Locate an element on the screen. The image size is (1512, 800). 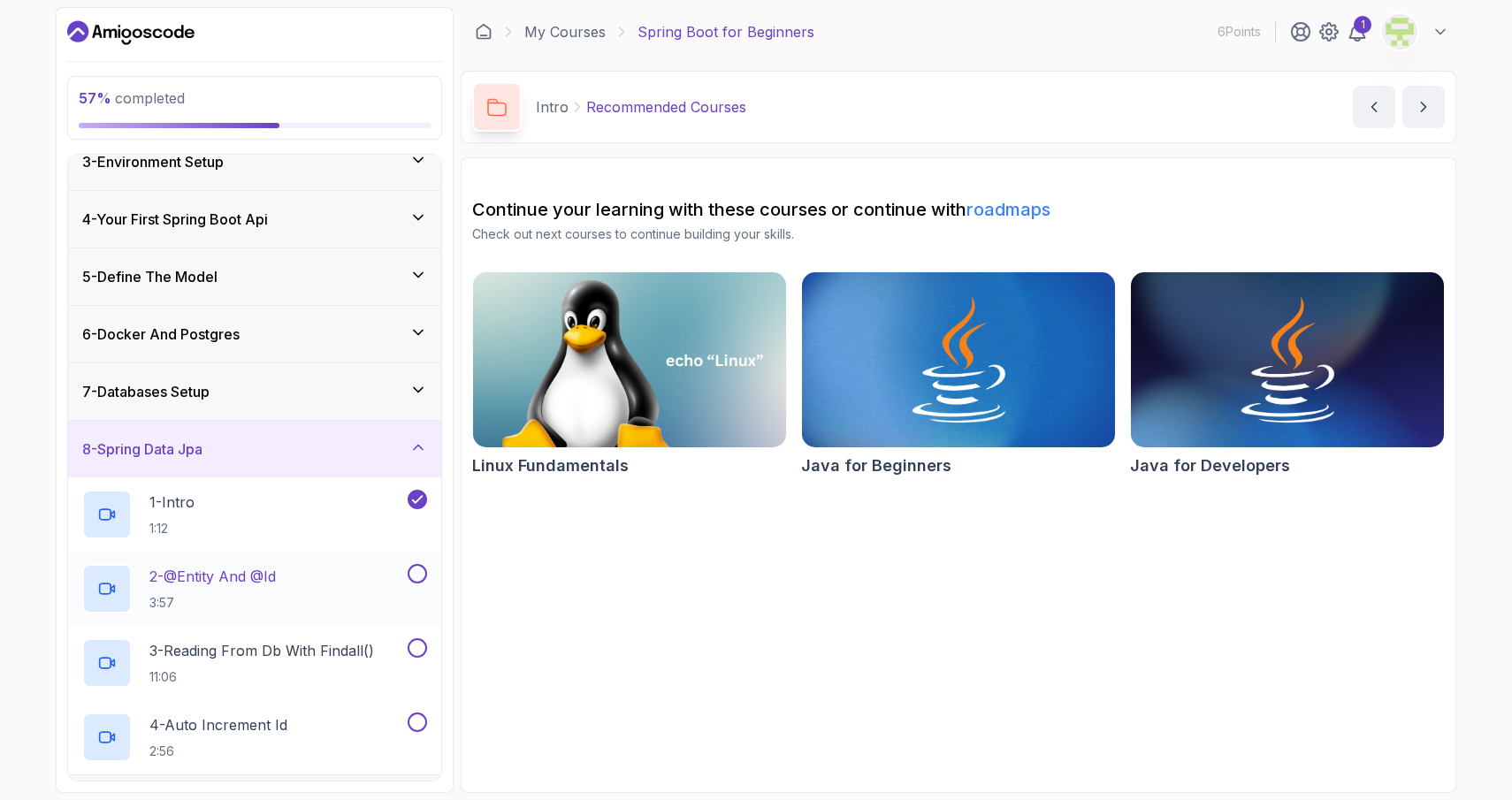
p: Recommended Courses is located at coordinates (666, 107).